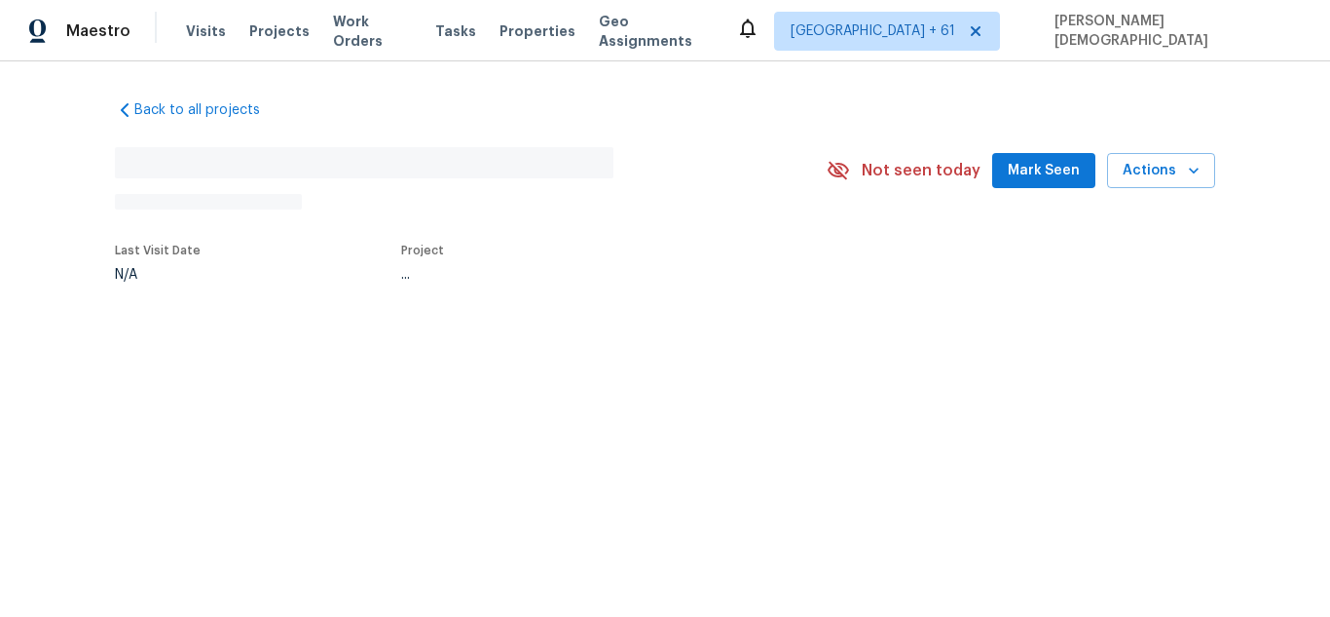 This screenshot has height=617, width=1330. What do you see at coordinates (1161, 170) in the screenshot?
I see `button: Actions` at bounding box center [1161, 170].